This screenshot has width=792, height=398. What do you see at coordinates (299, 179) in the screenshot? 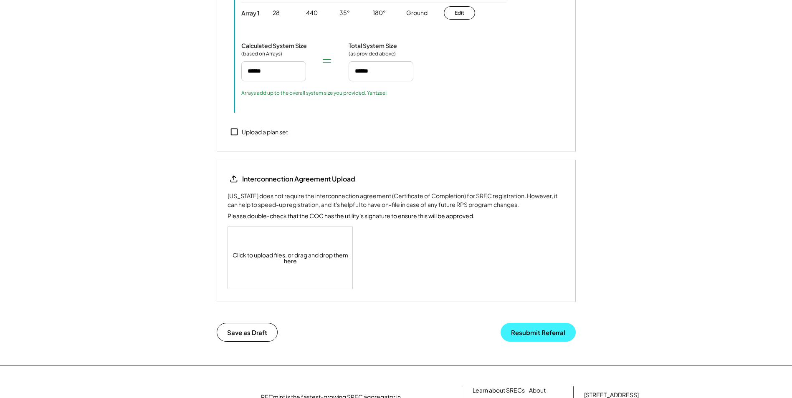
I see `div: Interconnection Agreement Upload` at bounding box center [299, 179].